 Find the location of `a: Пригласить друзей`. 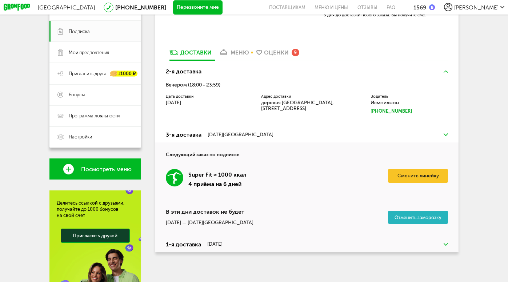

a: Пригласить друзей is located at coordinates (95, 236).